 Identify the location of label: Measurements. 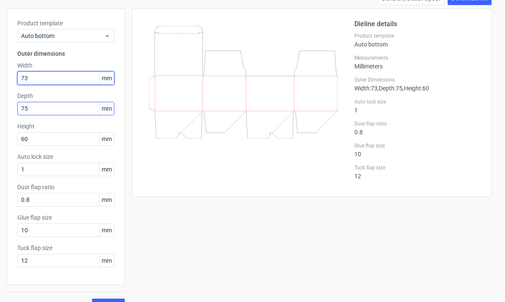
(417, 58).